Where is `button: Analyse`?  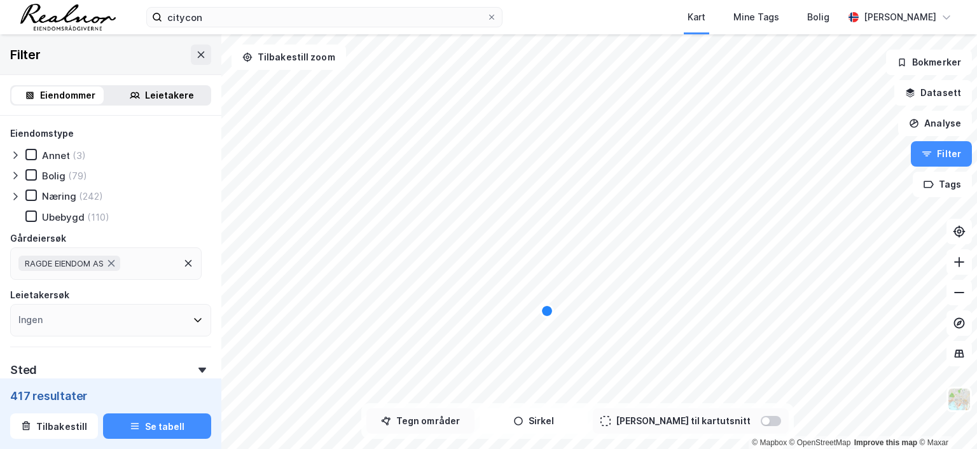 button: Analyse is located at coordinates (935, 123).